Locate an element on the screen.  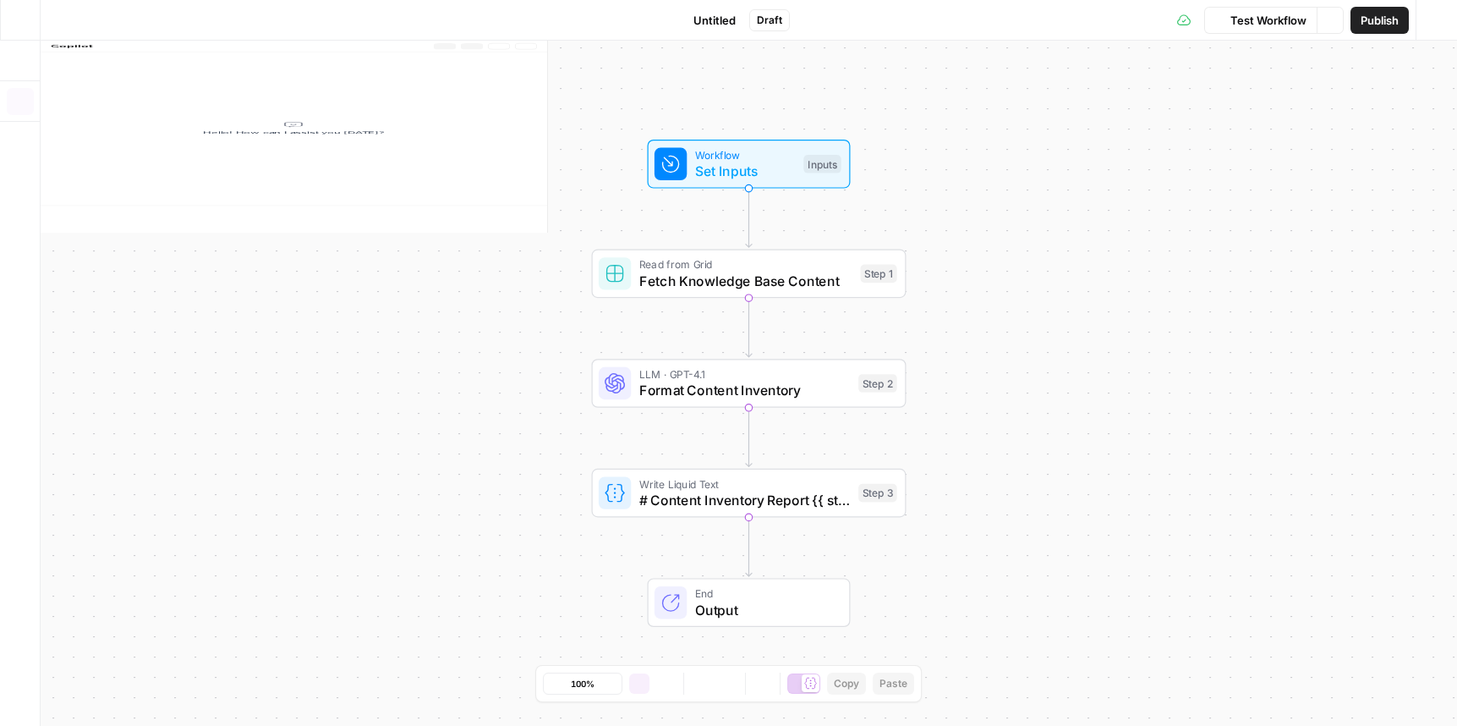
div: Copilot is located at coordinates (239, 47).